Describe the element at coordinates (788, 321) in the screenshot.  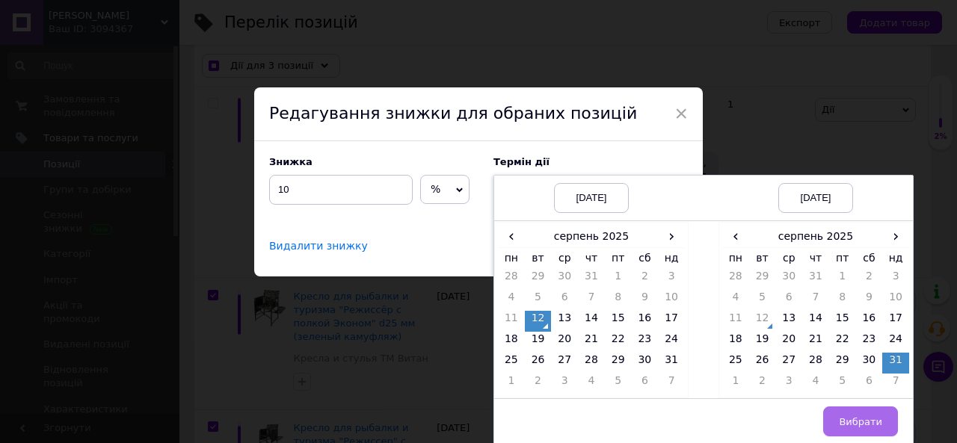
I see `td: 13` at that location.